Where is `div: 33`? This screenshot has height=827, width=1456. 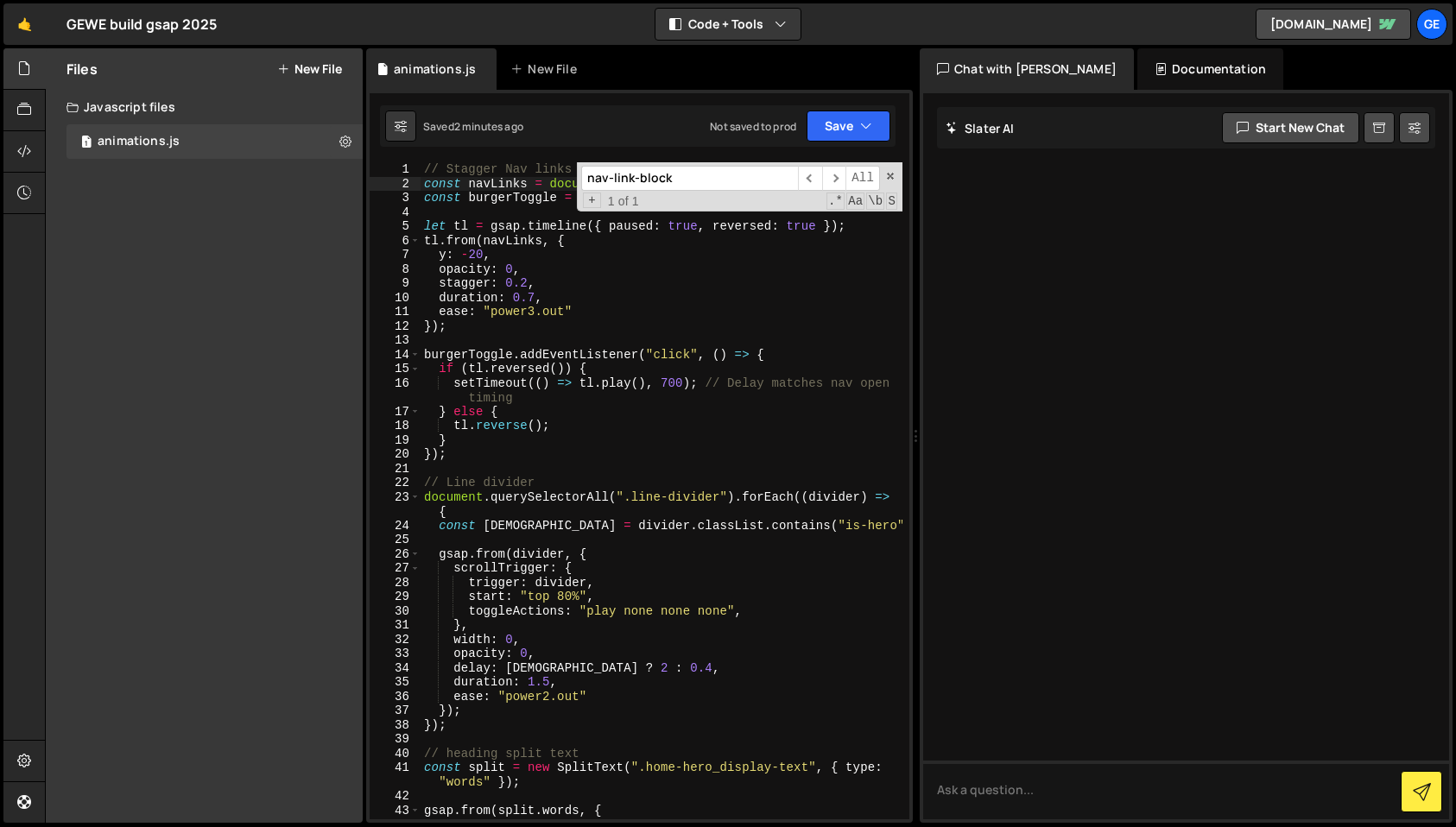 div: 33 is located at coordinates (395, 654).